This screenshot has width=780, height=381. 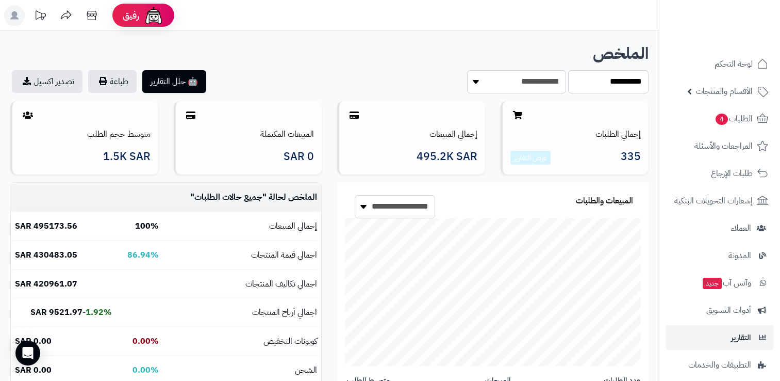 I want to click on h3: المبيعات والطلبات, so click(x=604, y=201).